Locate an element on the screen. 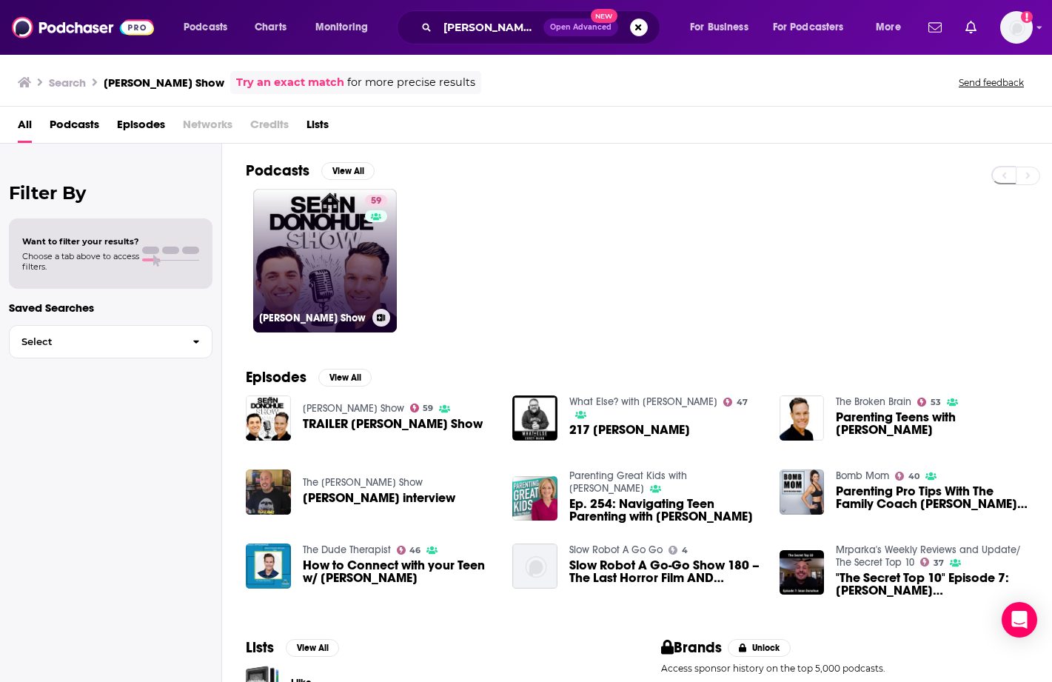  a: EpisodesView All is located at coordinates (309, 377).